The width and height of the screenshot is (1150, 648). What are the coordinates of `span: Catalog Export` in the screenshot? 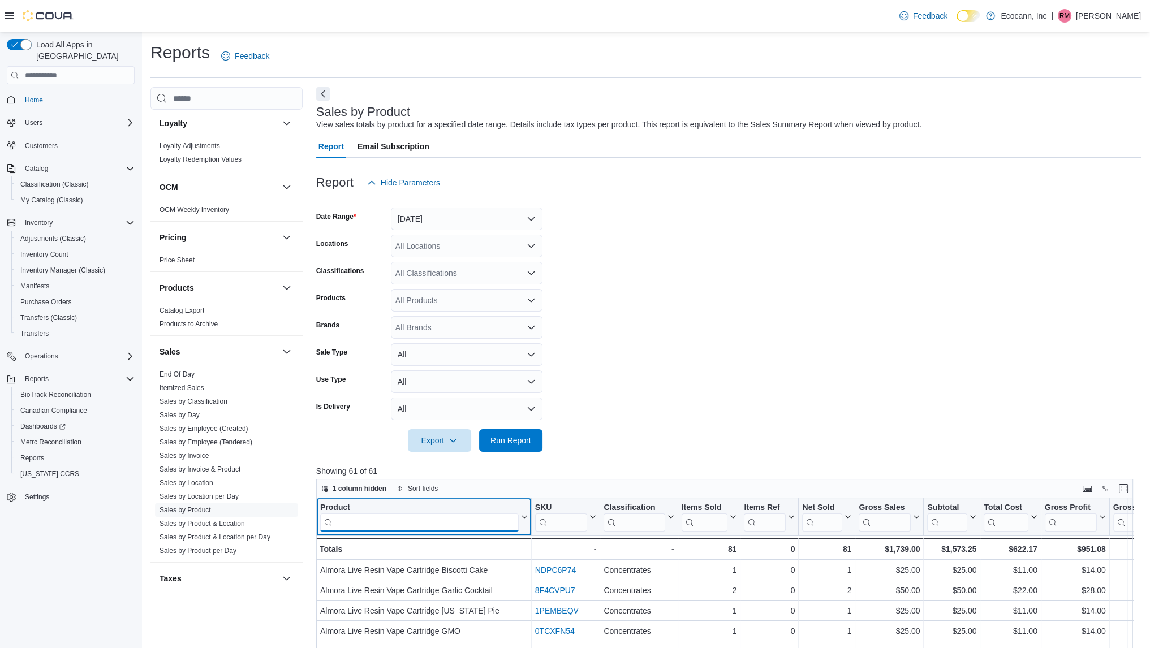 It's located at (182, 311).